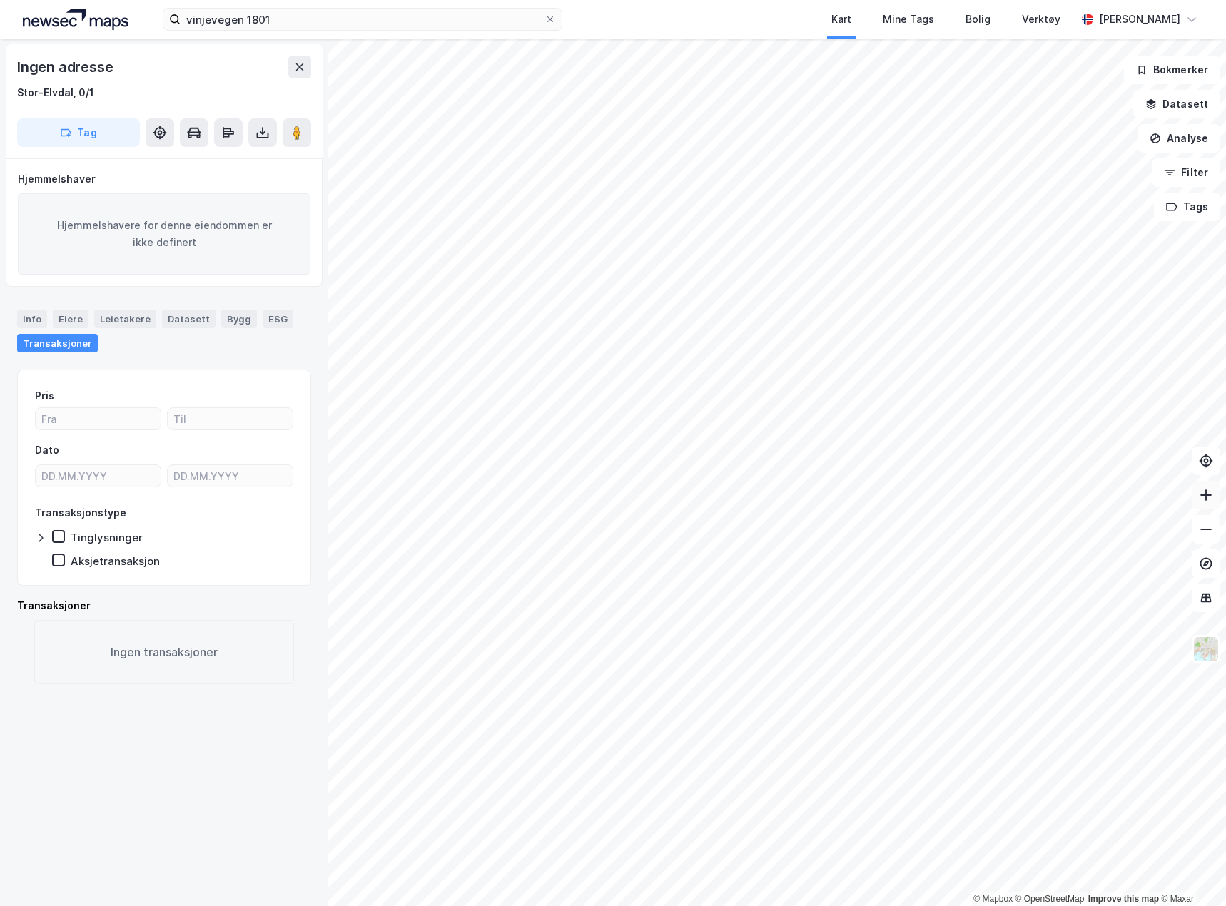 The width and height of the screenshot is (1226, 906). Describe the element at coordinates (98, 419) in the screenshot. I see `input: Fra` at that location.